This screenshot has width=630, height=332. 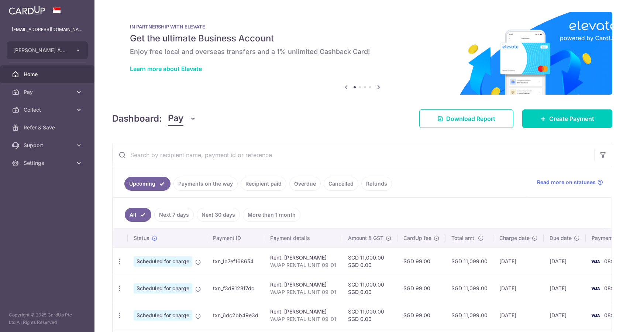 What do you see at coordinates (272, 215) in the screenshot?
I see `a: More than 1 month` at bounding box center [272, 215].